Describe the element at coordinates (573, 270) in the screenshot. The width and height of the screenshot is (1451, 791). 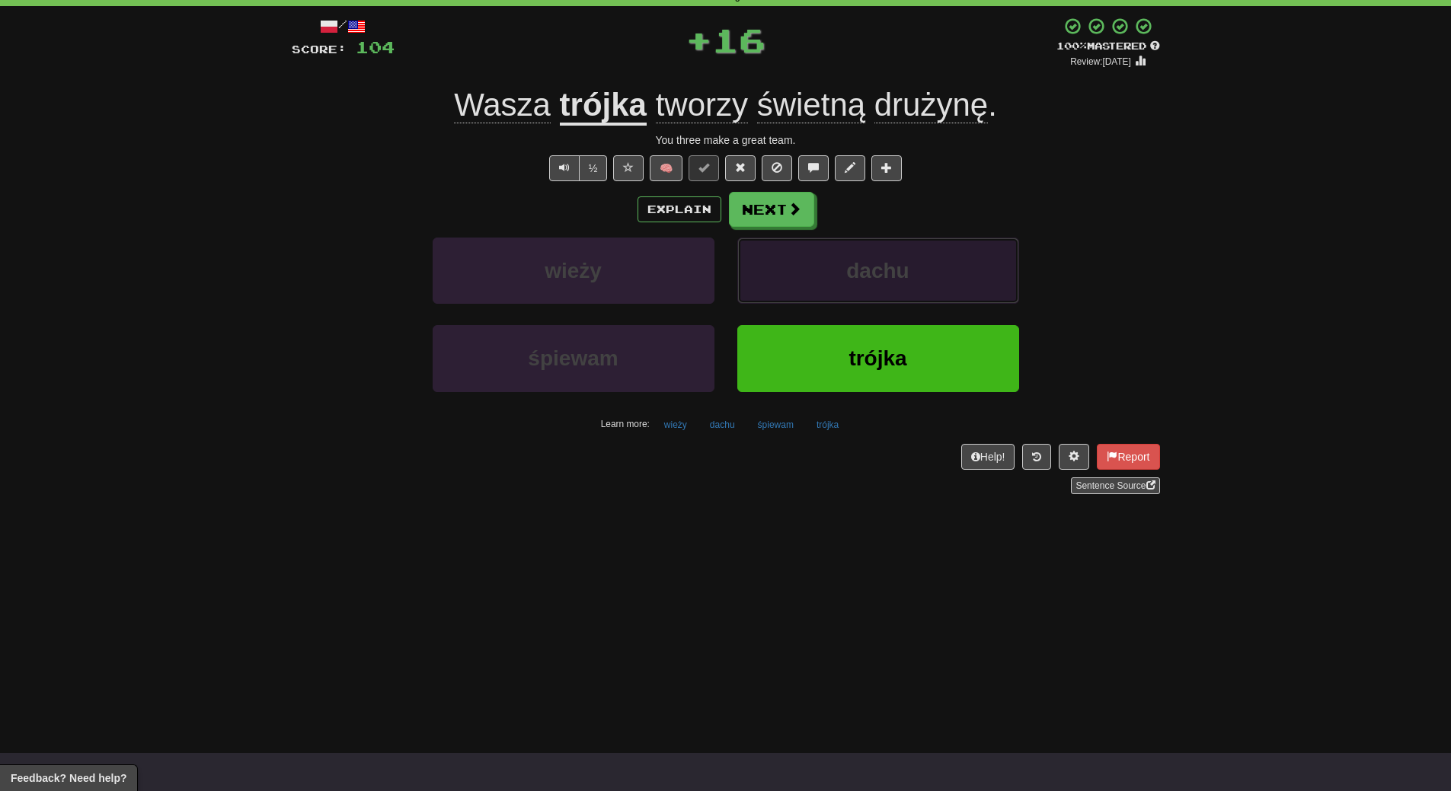
I see `span: wieży` at that location.